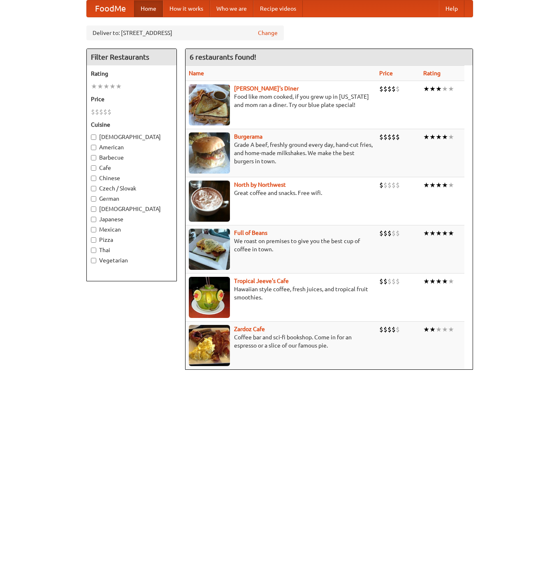 Image resolution: width=559 pixels, height=582 pixels. Describe the element at coordinates (132, 260) in the screenshot. I see `label: Vegetarian` at that location.